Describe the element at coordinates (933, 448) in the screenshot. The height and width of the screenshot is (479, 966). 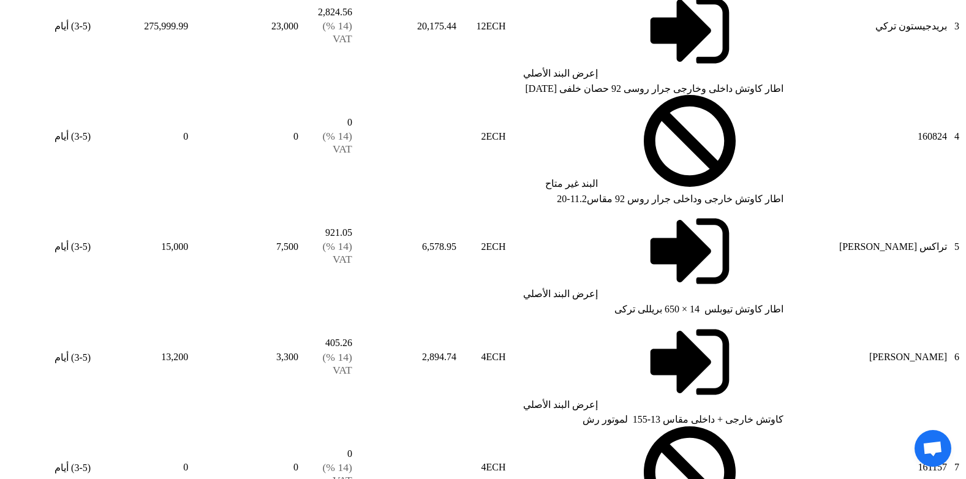
I see `a: Open chat` at that location.